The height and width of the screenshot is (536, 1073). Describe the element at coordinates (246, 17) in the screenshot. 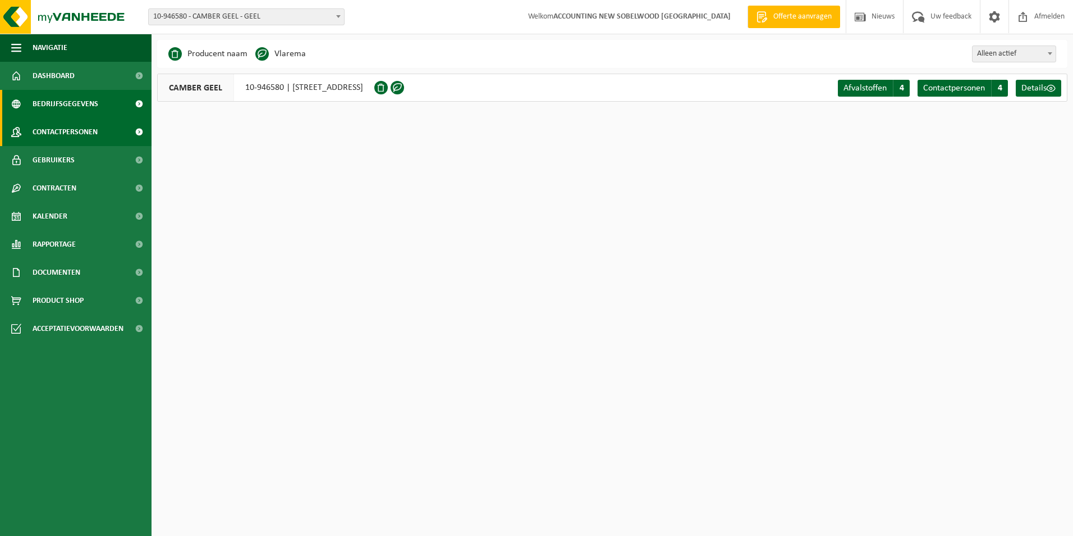

I see `span: 10-946580 - CAMBER GEEL - GEEL` at that location.